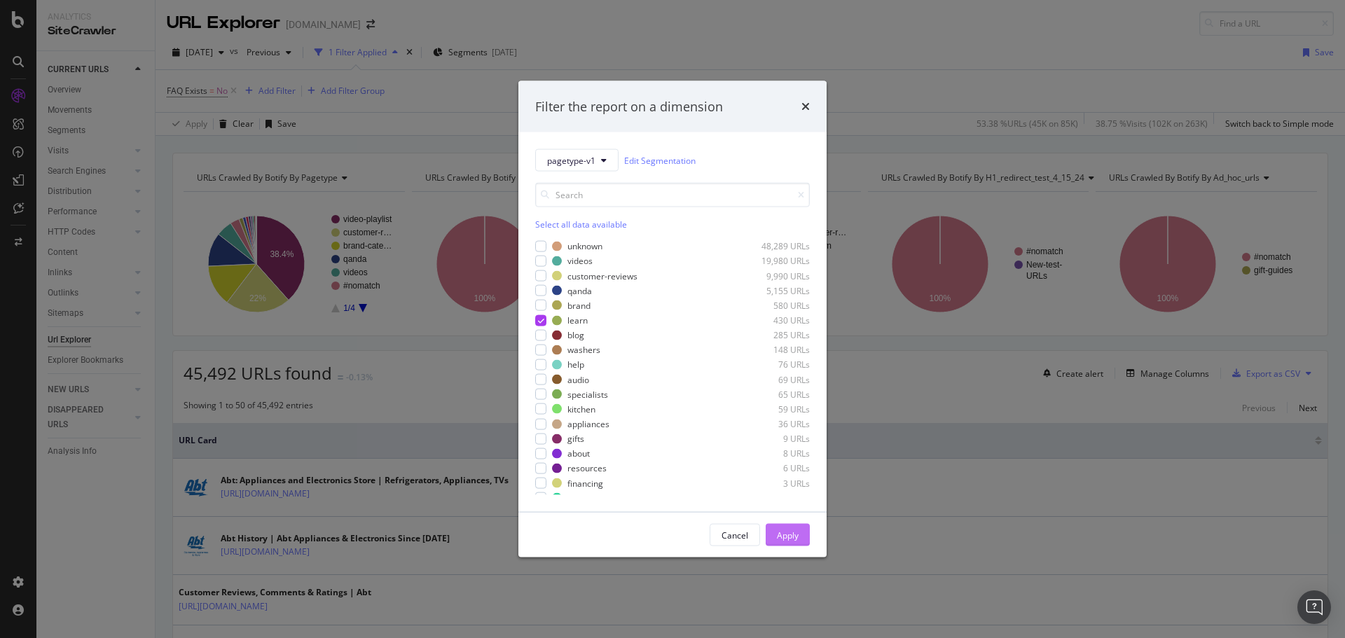  What do you see at coordinates (775, 483) in the screenshot?
I see `div: 3 URLs` at bounding box center [775, 483].